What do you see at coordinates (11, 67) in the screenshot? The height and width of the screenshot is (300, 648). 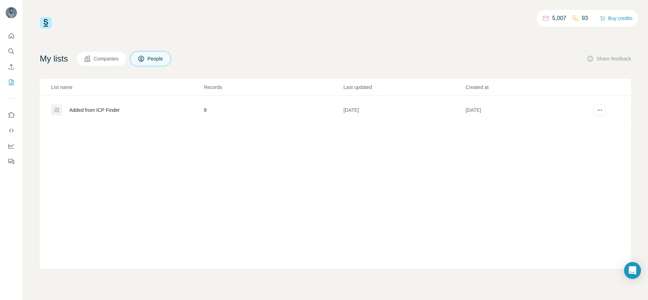 I see `button: Enrich CSV` at bounding box center [11, 67].